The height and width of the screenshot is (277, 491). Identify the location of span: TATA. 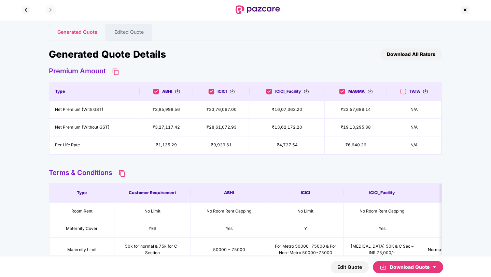
(414, 91).